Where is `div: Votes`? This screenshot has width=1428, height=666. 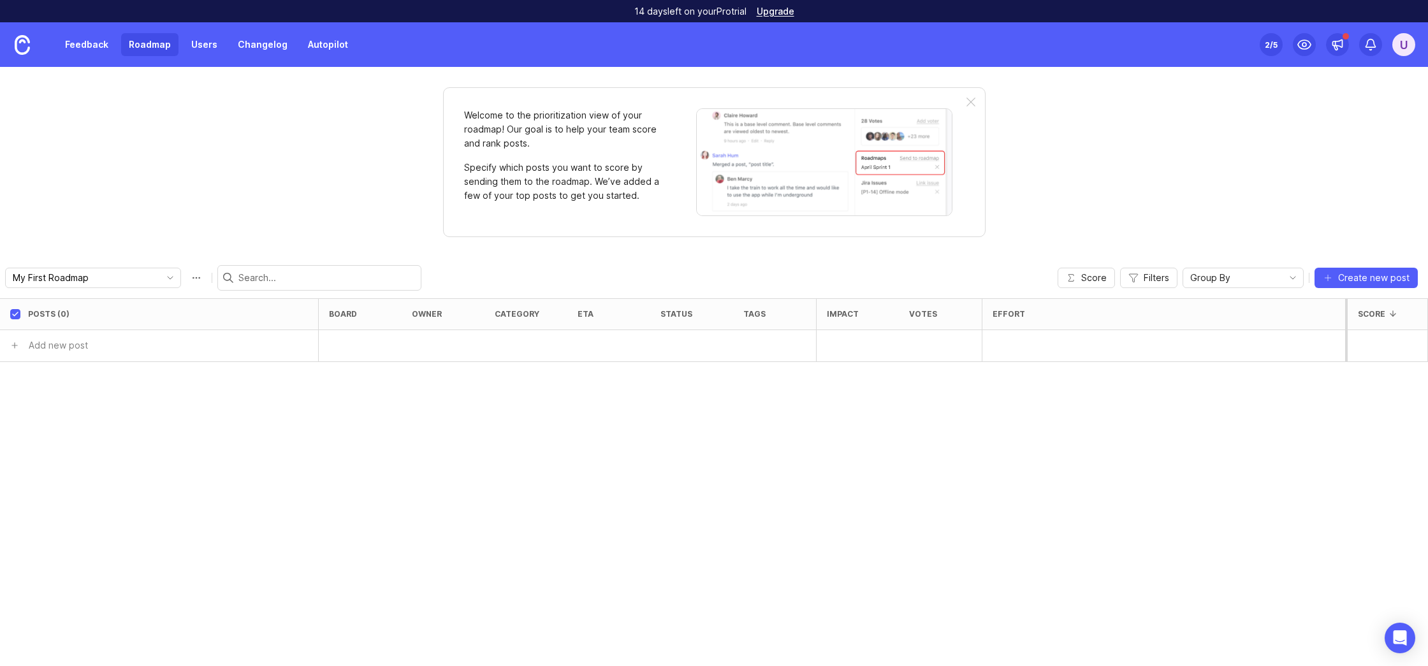 div: Votes is located at coordinates (923, 314).